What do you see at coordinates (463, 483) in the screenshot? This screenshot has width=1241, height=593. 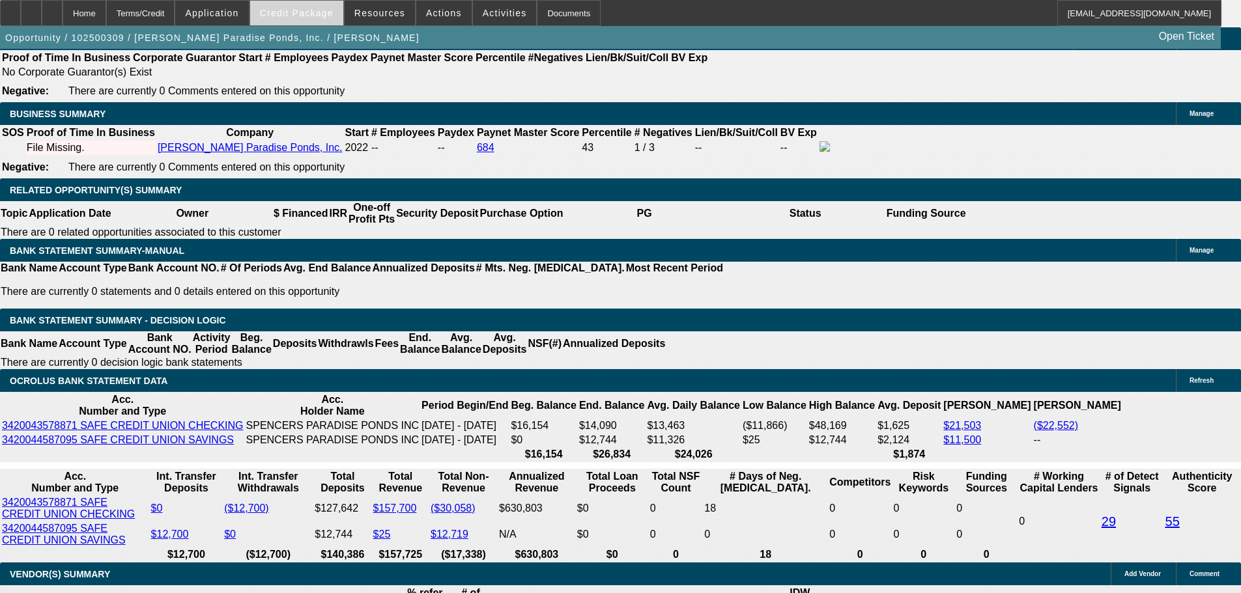 I see `th: Total Non-Revenue` at bounding box center [463, 483].